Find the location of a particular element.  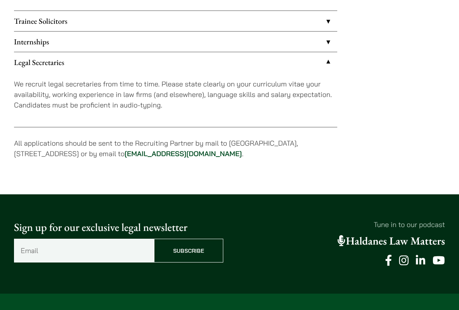

p: We recruit legal secretaries from time to time. Please state clearly on your curriculum vitae you... is located at coordinates (176, 94).